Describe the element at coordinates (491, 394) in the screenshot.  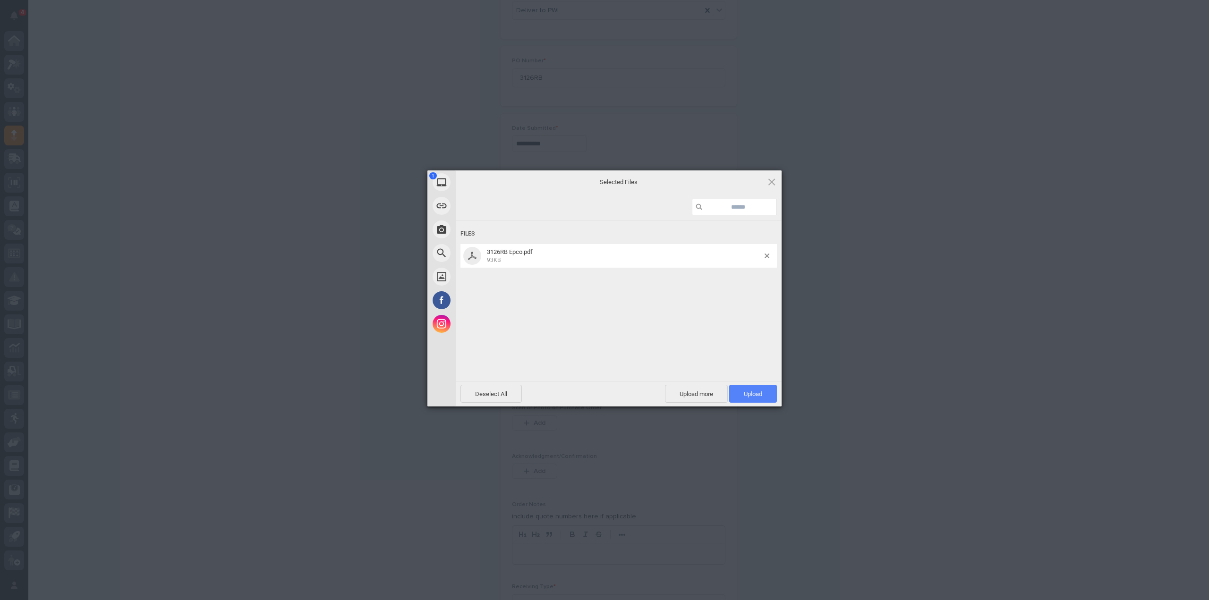
I see `span: Deselect All` at that location.